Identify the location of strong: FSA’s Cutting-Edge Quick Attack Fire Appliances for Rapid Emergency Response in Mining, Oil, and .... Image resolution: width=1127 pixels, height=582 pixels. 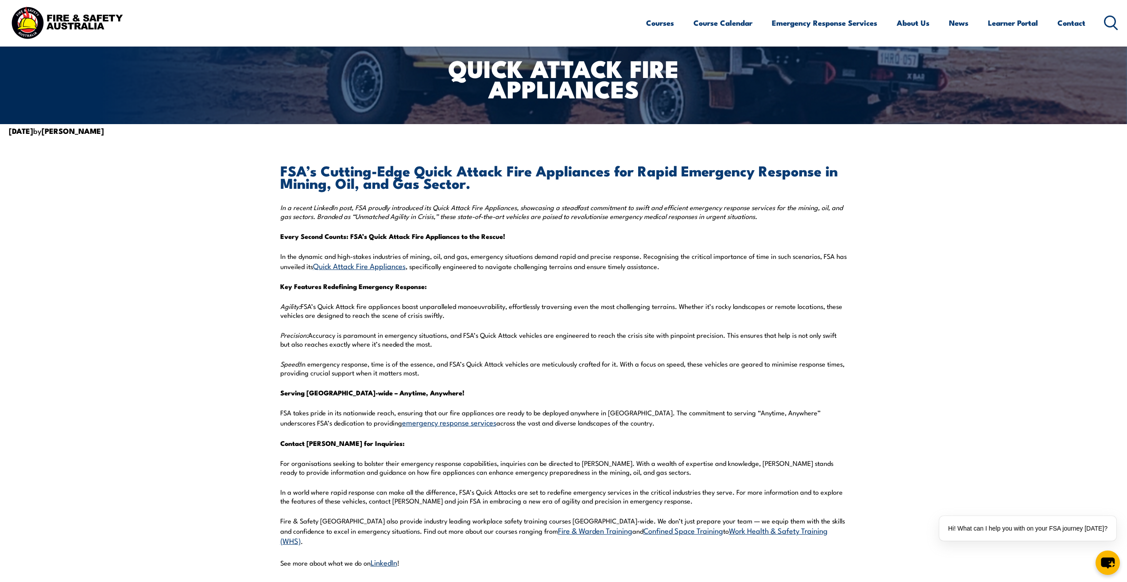
(559, 176).